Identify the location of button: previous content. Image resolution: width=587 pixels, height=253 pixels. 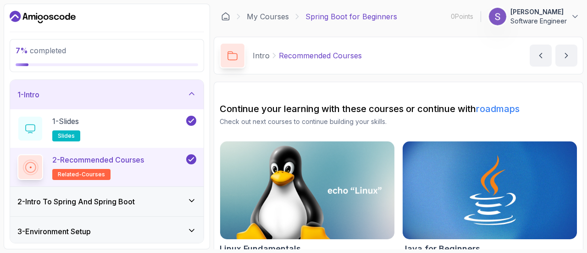
(541, 55).